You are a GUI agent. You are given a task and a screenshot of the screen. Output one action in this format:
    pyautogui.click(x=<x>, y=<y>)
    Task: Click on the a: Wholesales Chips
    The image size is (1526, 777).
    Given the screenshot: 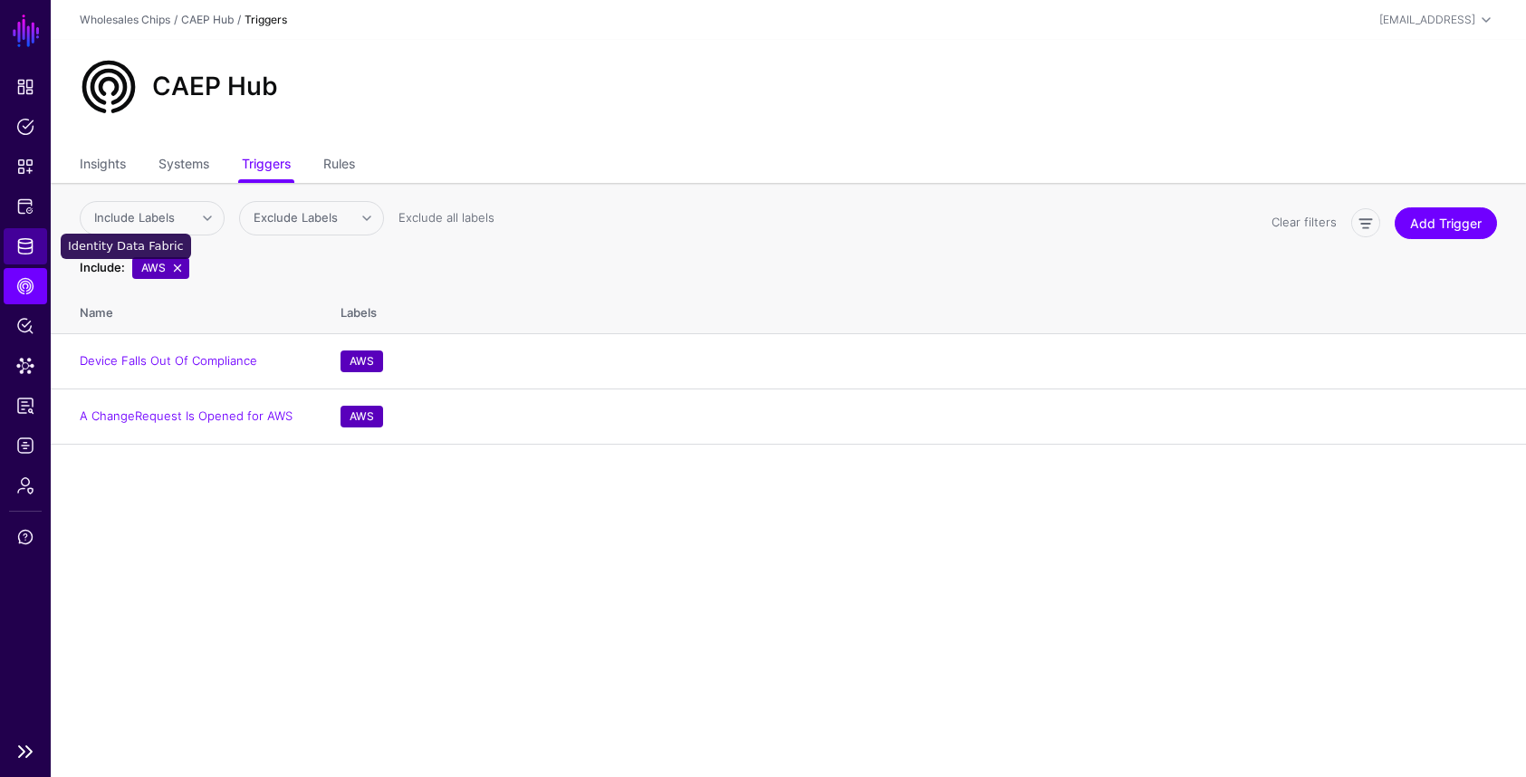 What is the action you would take?
    pyautogui.click(x=125, y=19)
    